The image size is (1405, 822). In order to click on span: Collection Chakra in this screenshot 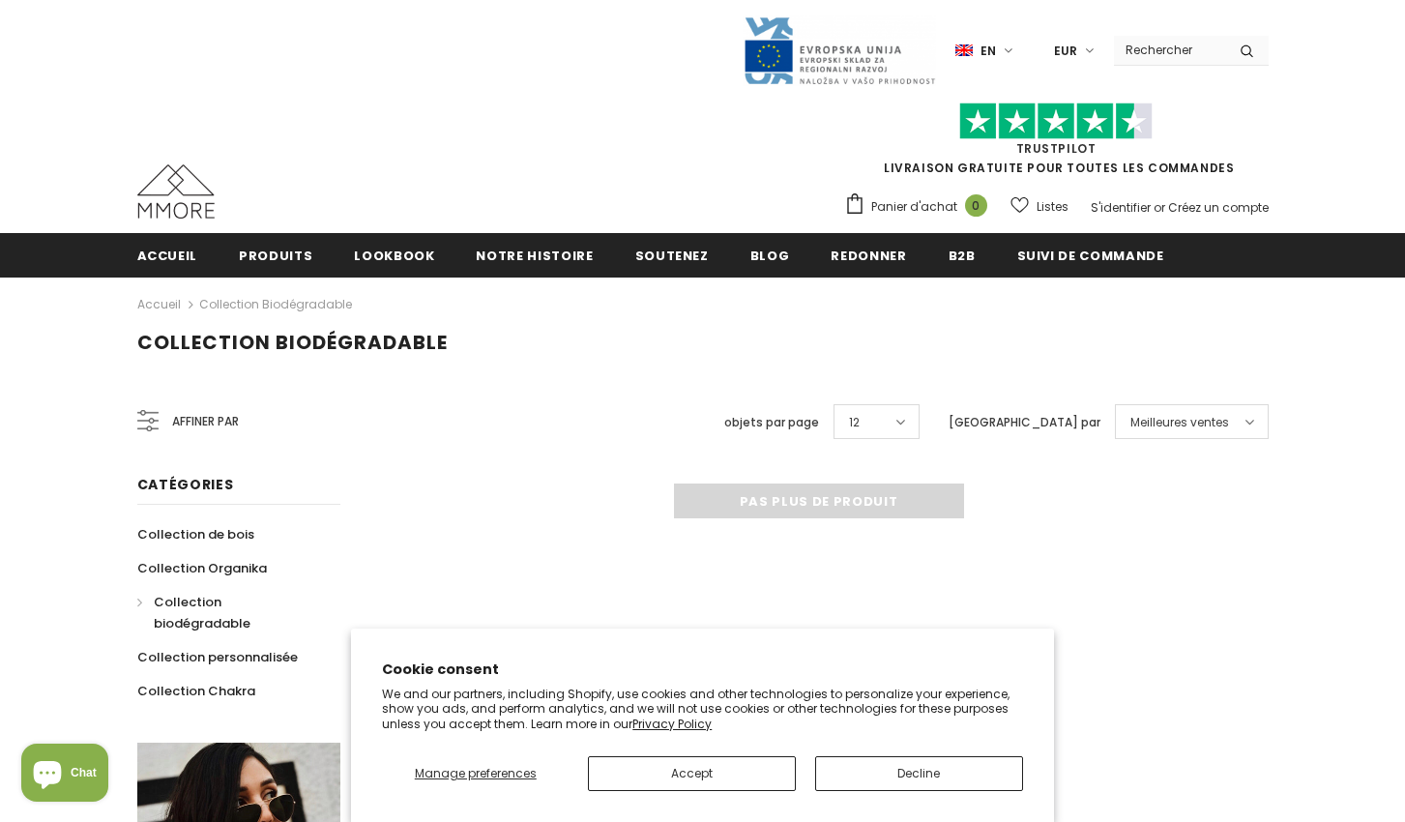, I will do `click(196, 690)`.